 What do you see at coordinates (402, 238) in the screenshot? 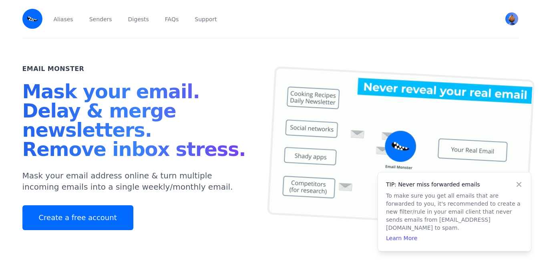
I see `a: Learn More` at bounding box center [402, 238].